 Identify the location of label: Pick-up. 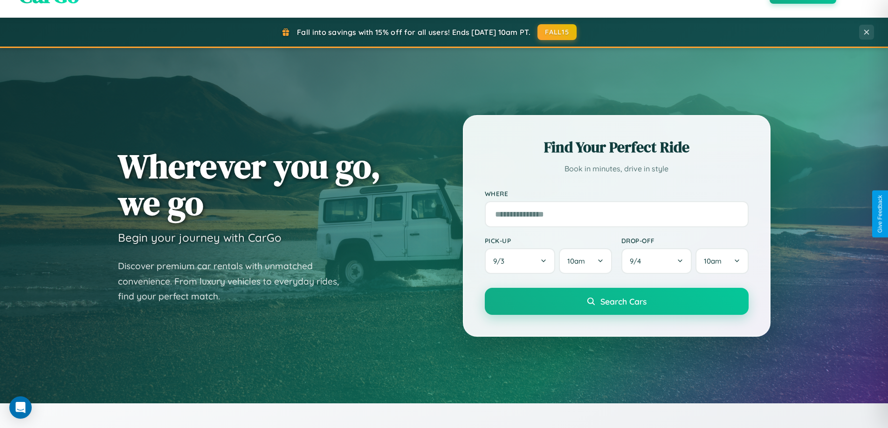
(548, 240).